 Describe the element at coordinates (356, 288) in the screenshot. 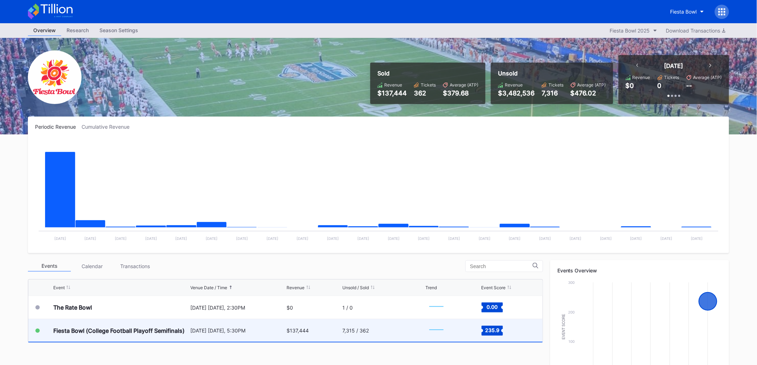

I see `div: Unsold / Sold` at that location.